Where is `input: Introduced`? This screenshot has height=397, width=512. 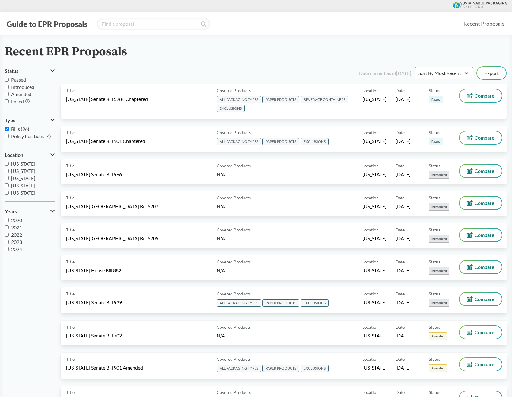 input: Introduced is located at coordinates (7, 87).